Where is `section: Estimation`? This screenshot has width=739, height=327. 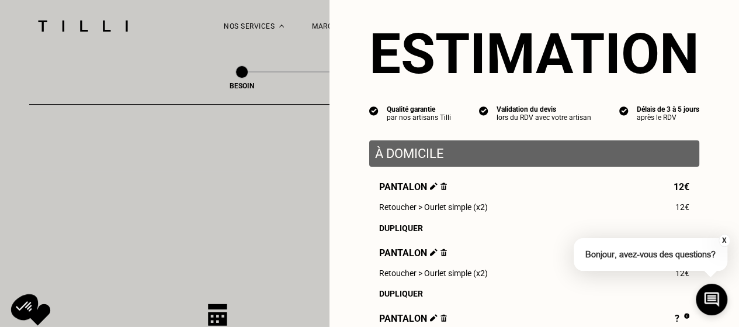 section: Estimation is located at coordinates (534, 54).